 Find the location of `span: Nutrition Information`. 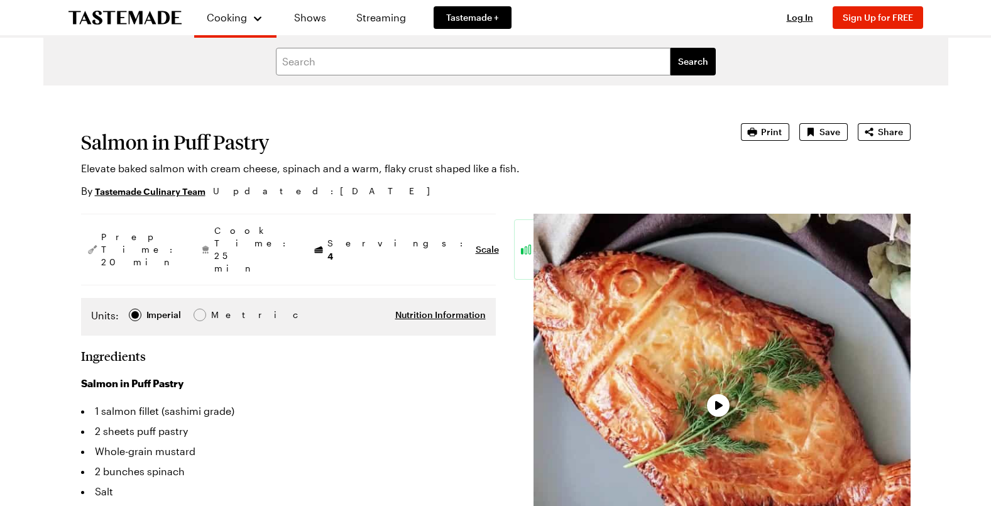

span: Nutrition Information is located at coordinates (441, 315).